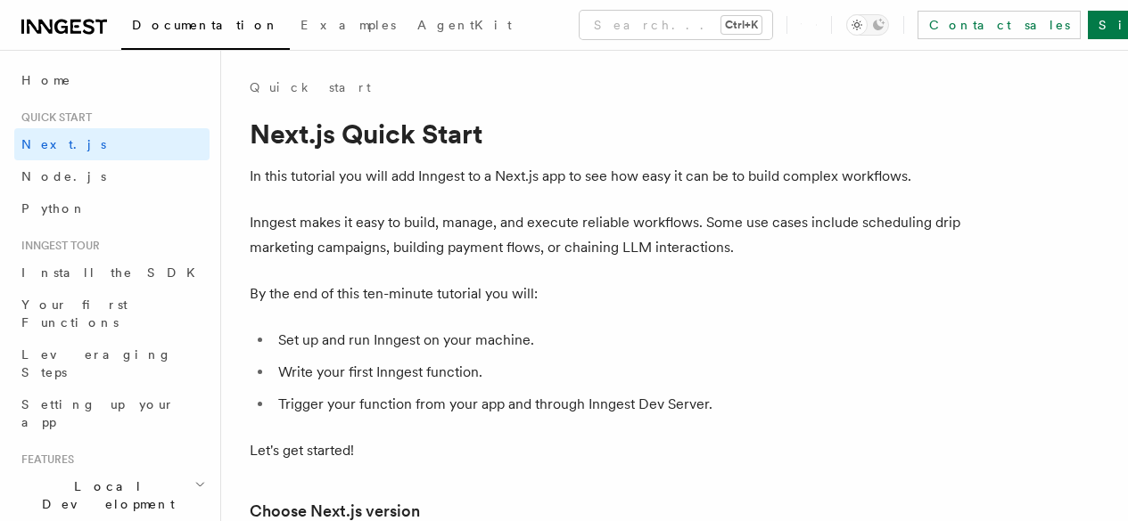 The height and width of the screenshot is (521, 1128). What do you see at coordinates (676, 25) in the screenshot?
I see `button: Search...Ctrl+K` at bounding box center [676, 25].